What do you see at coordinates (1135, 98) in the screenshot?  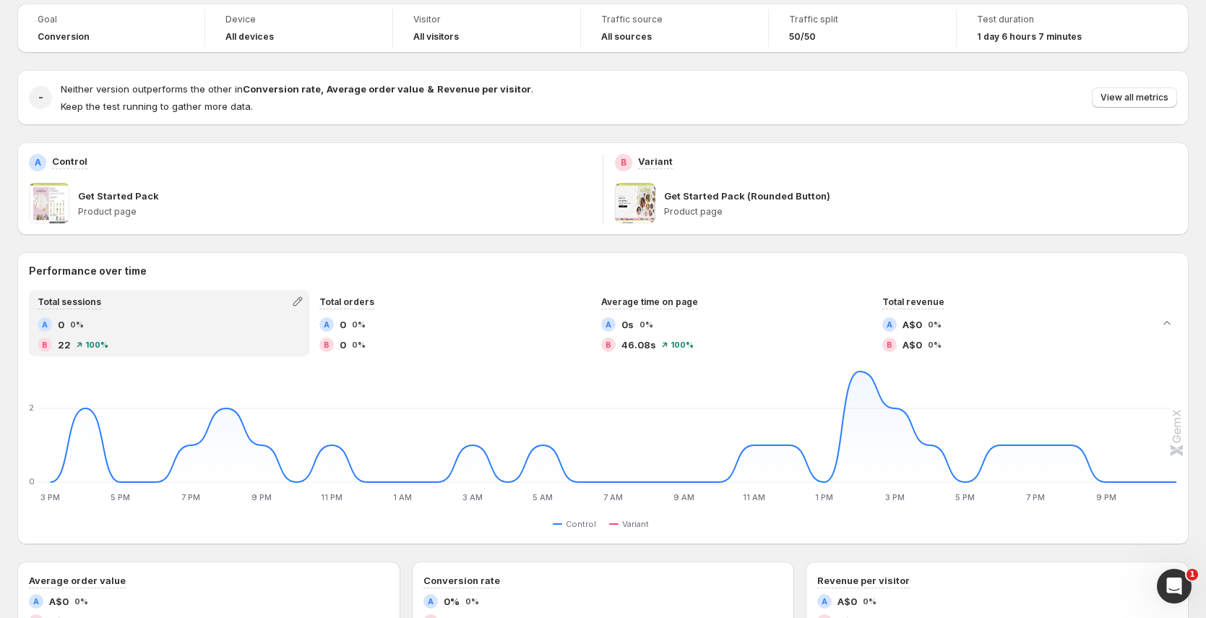 I see `span: View all metrics` at bounding box center [1135, 98].